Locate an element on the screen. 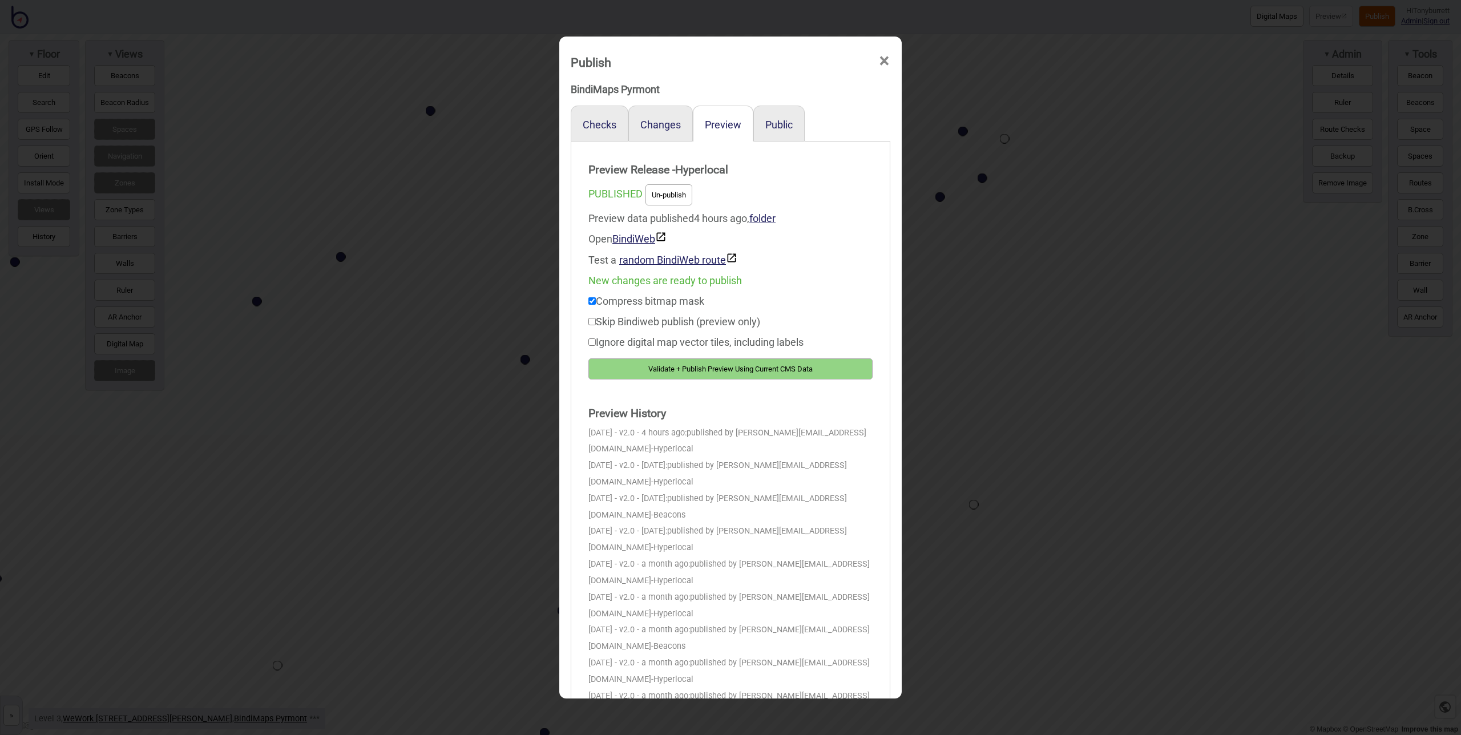 The image size is (1461, 735). div: Test a is located at coordinates (731, 260).